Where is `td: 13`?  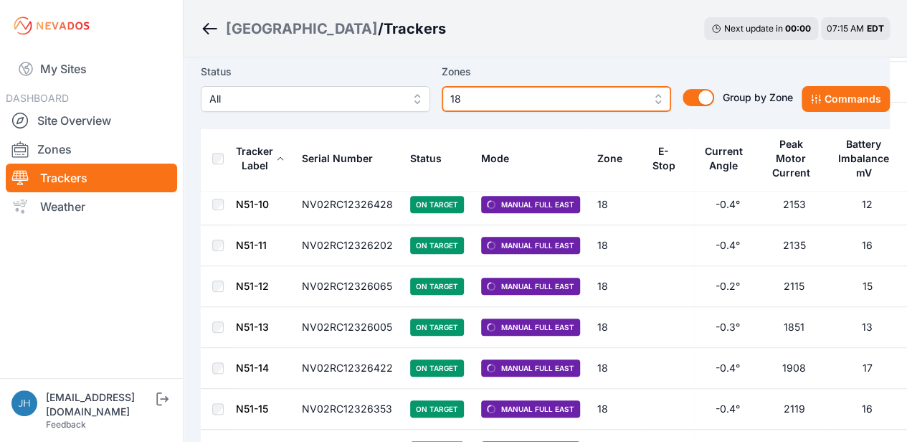
td: 13 is located at coordinates (867, 327).